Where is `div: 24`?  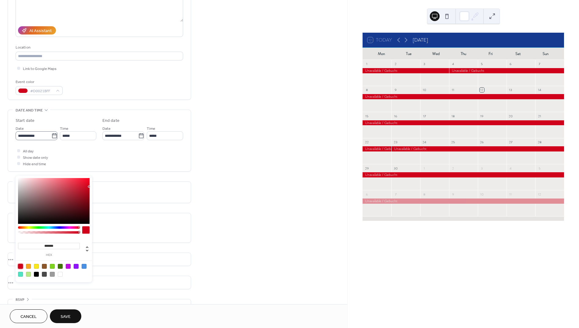 div: 24 is located at coordinates (424, 142).